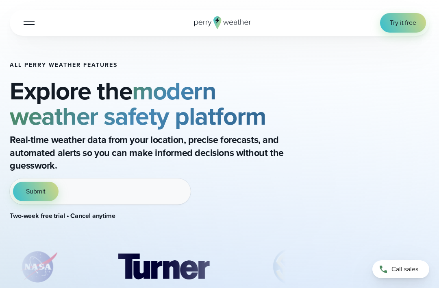 The image size is (439, 288). What do you see at coordinates (292, 266) in the screenshot?
I see `img: %E2%9C%85-SEC.svg` at bounding box center [292, 266].